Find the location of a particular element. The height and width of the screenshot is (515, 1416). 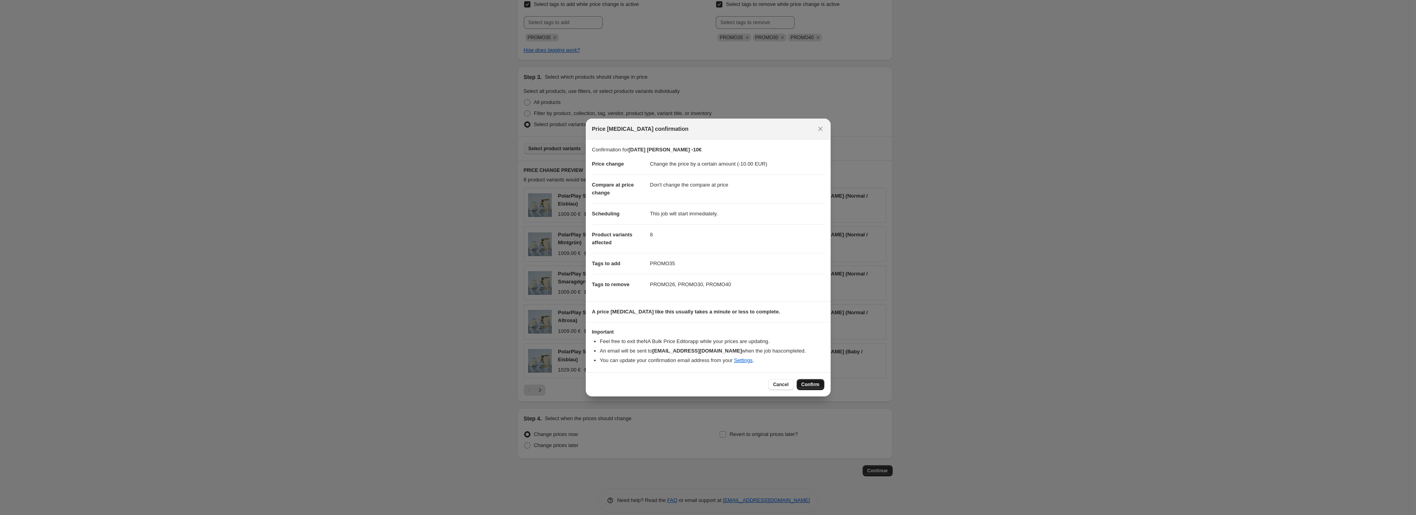

li: An email will be sent to when the job has completed . is located at coordinates (712, 351).